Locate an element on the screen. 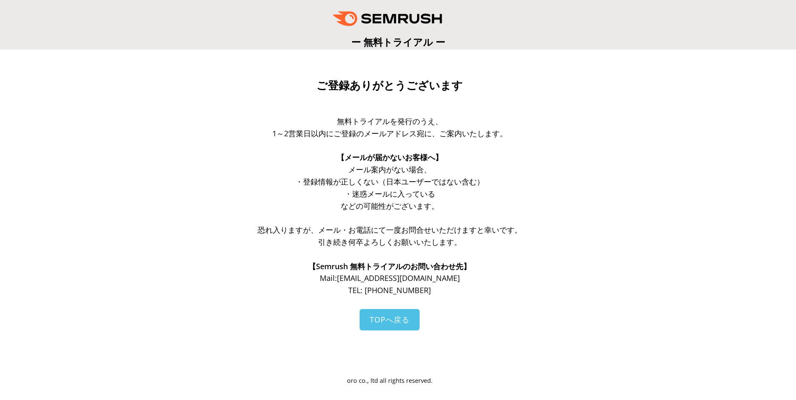 This screenshot has width=796, height=400. span: メール案内がない場合、 is located at coordinates (390, 169).